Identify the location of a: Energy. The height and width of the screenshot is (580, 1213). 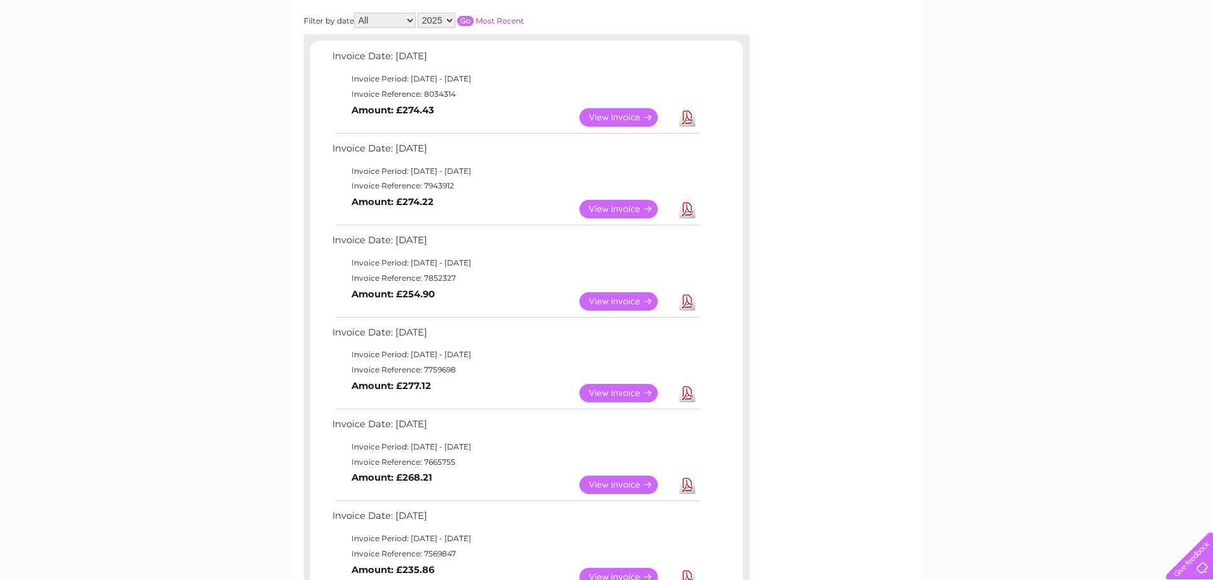
(1035, 59).